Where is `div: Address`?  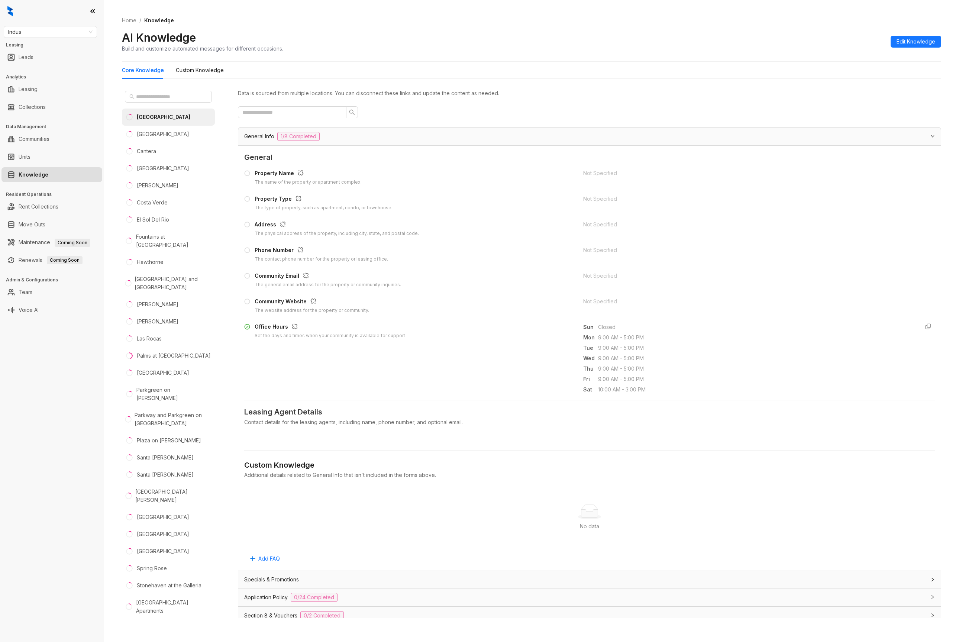
div: Address is located at coordinates (337, 225).